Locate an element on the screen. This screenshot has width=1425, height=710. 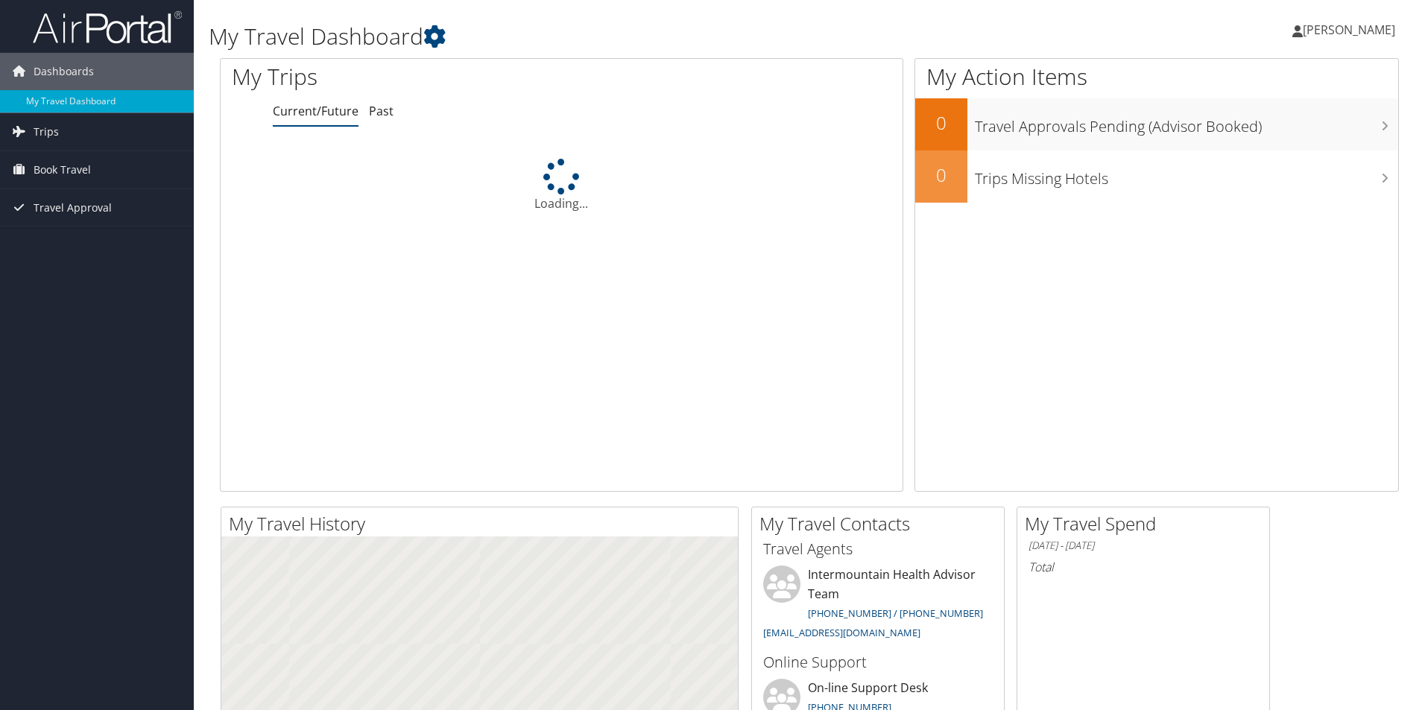
h1: My Travel Dashboard is located at coordinates (609, 37).